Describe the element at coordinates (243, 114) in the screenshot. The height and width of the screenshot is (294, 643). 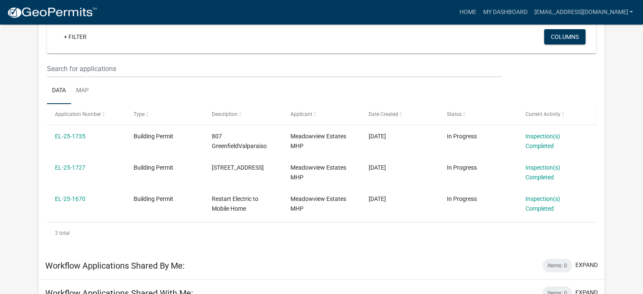
I see `datatable-header-cell: Description` at that location.